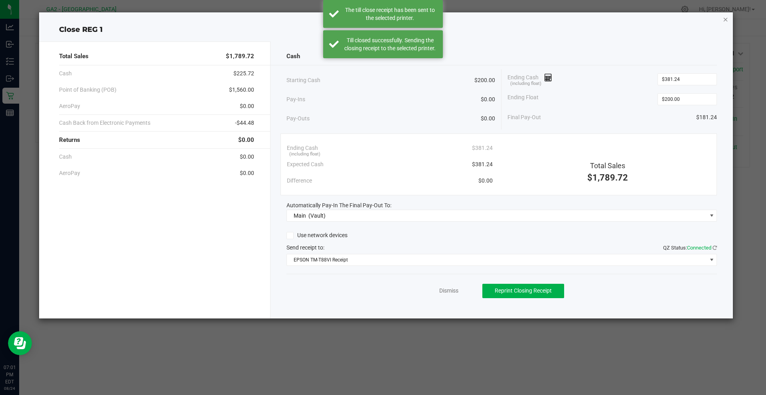  Describe the element at coordinates (317, 235) in the screenshot. I see `label: Use network devices` at that location.